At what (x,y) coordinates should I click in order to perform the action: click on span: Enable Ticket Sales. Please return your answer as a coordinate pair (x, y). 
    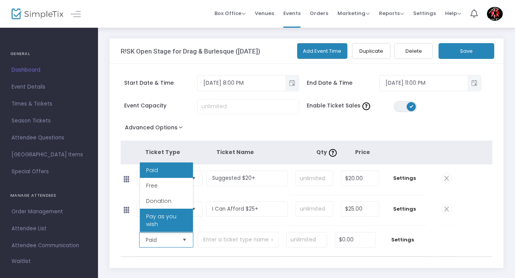
    Looking at the image, I should click on (350, 105).